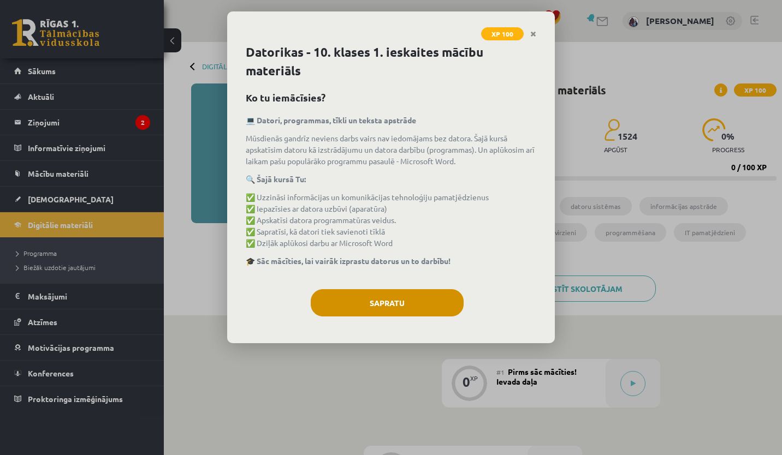 This screenshot has height=455, width=782. What do you see at coordinates (391, 150) in the screenshot?
I see `p: Mūsdienās gandrīz neviens darbs vairs nav iedomājams bez datora. Šajā kursā apskatīsim datoru kā ...` at bounding box center [391, 150].